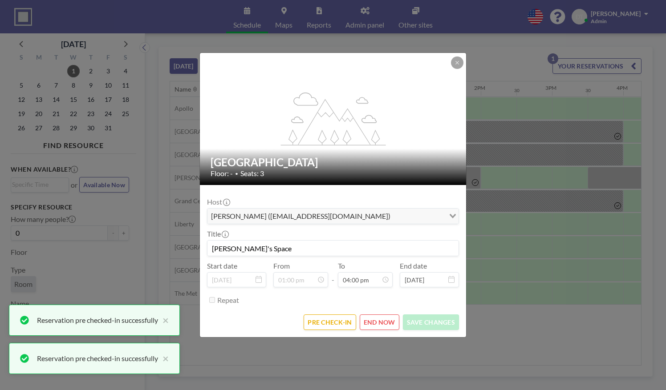 This screenshot has width=666, height=390. Describe the element at coordinates (228, 300) in the screenshot. I see `label: Repeat` at that location.